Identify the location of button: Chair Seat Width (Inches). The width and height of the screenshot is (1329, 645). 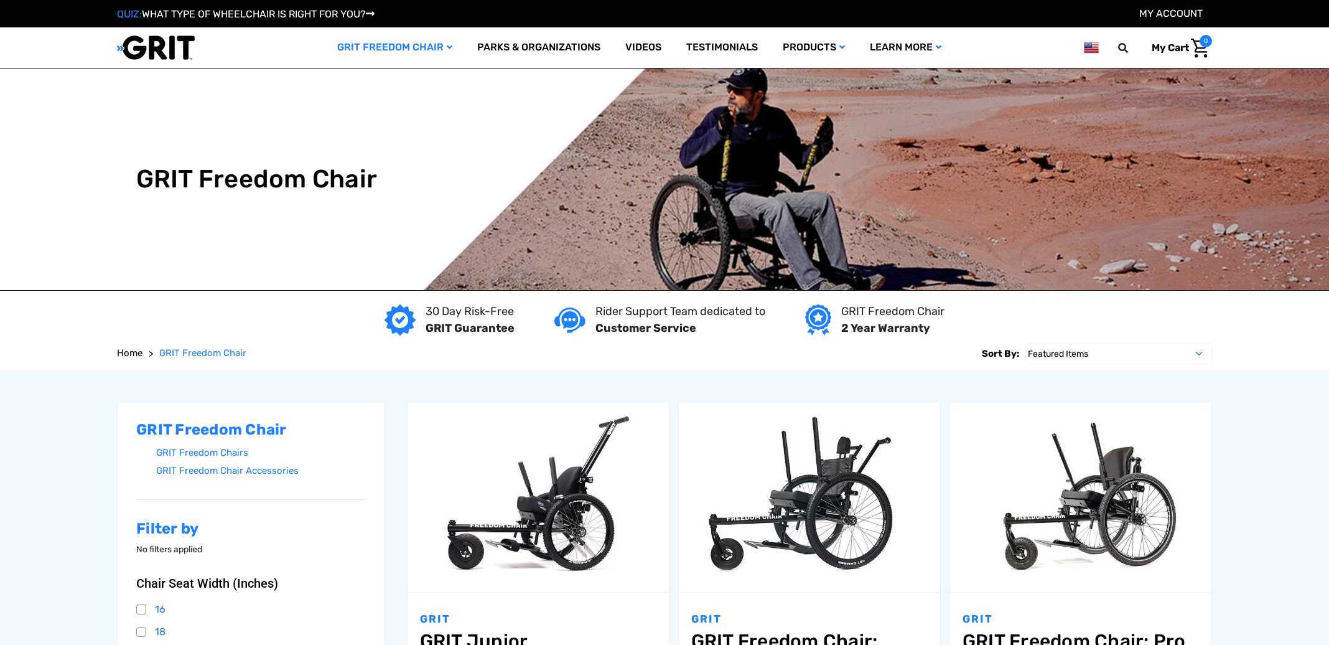
(251, 583).